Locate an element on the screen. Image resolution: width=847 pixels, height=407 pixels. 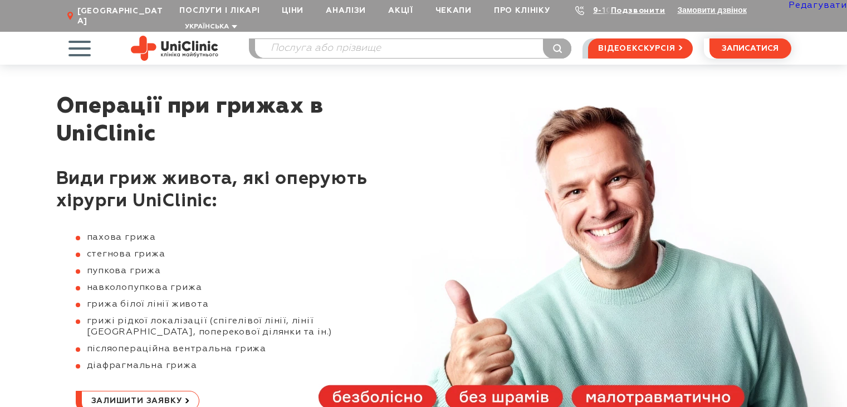
button: Українська is located at coordinates (209, 27).